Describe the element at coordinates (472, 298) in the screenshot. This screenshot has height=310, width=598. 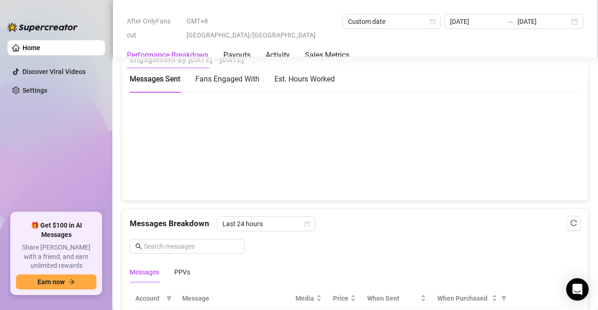
I see `th: When Purchased` at that location.